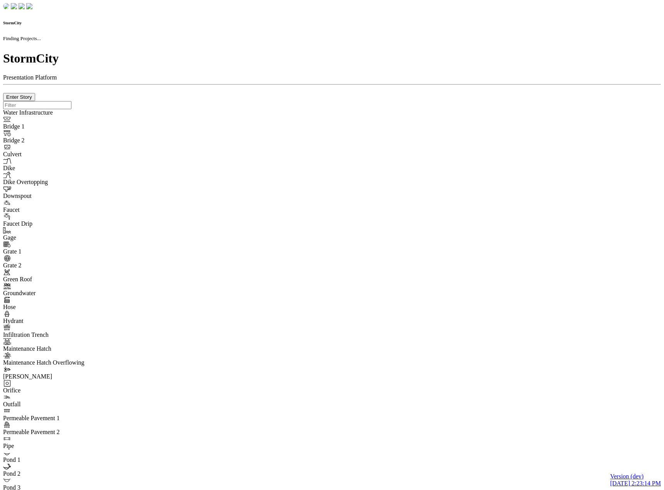  What do you see at coordinates (56, 266) in the screenshot?
I see `div: Grate 2` at bounding box center [56, 266].